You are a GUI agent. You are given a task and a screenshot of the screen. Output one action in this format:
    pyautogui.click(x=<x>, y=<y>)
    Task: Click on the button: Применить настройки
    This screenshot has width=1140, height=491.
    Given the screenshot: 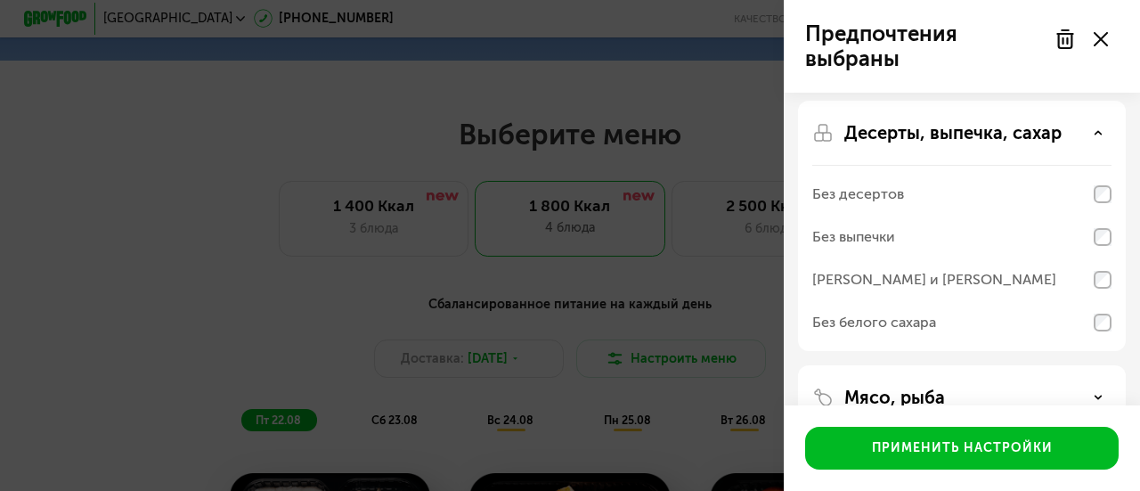 What is the action you would take?
    pyautogui.click(x=962, y=448)
    